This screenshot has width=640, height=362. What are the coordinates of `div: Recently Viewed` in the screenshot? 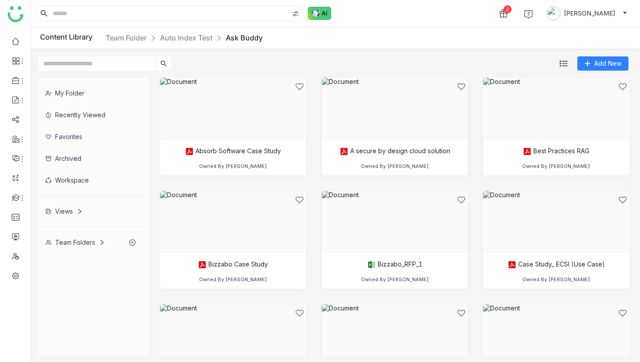 It's located at (90, 115).